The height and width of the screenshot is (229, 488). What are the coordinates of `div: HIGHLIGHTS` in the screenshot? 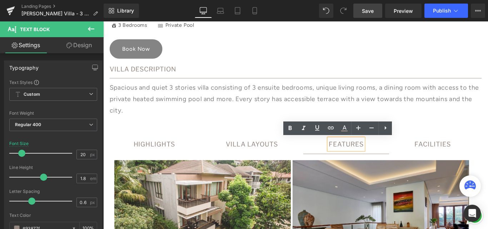 It's located at (57, 138).